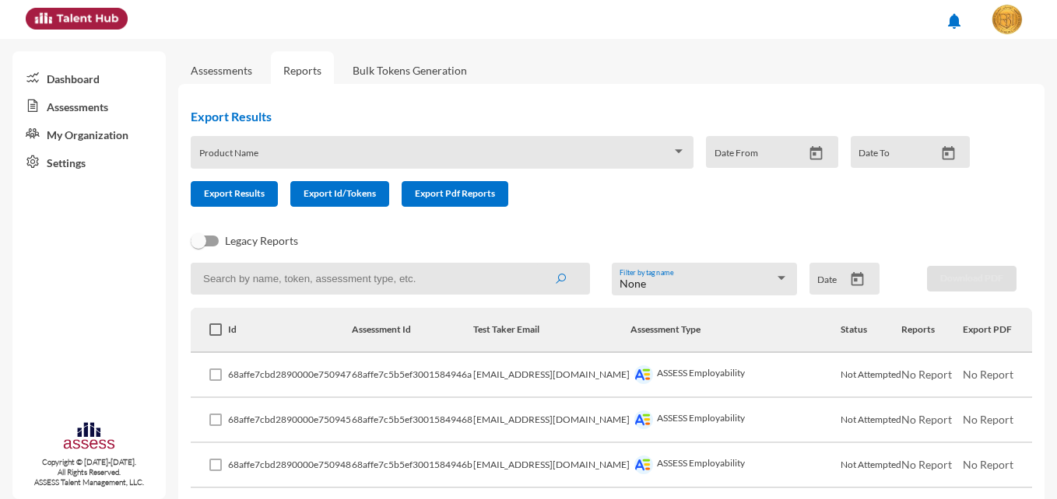 This screenshot has height=499, width=1057. I want to click on span: Export Results, so click(234, 193).